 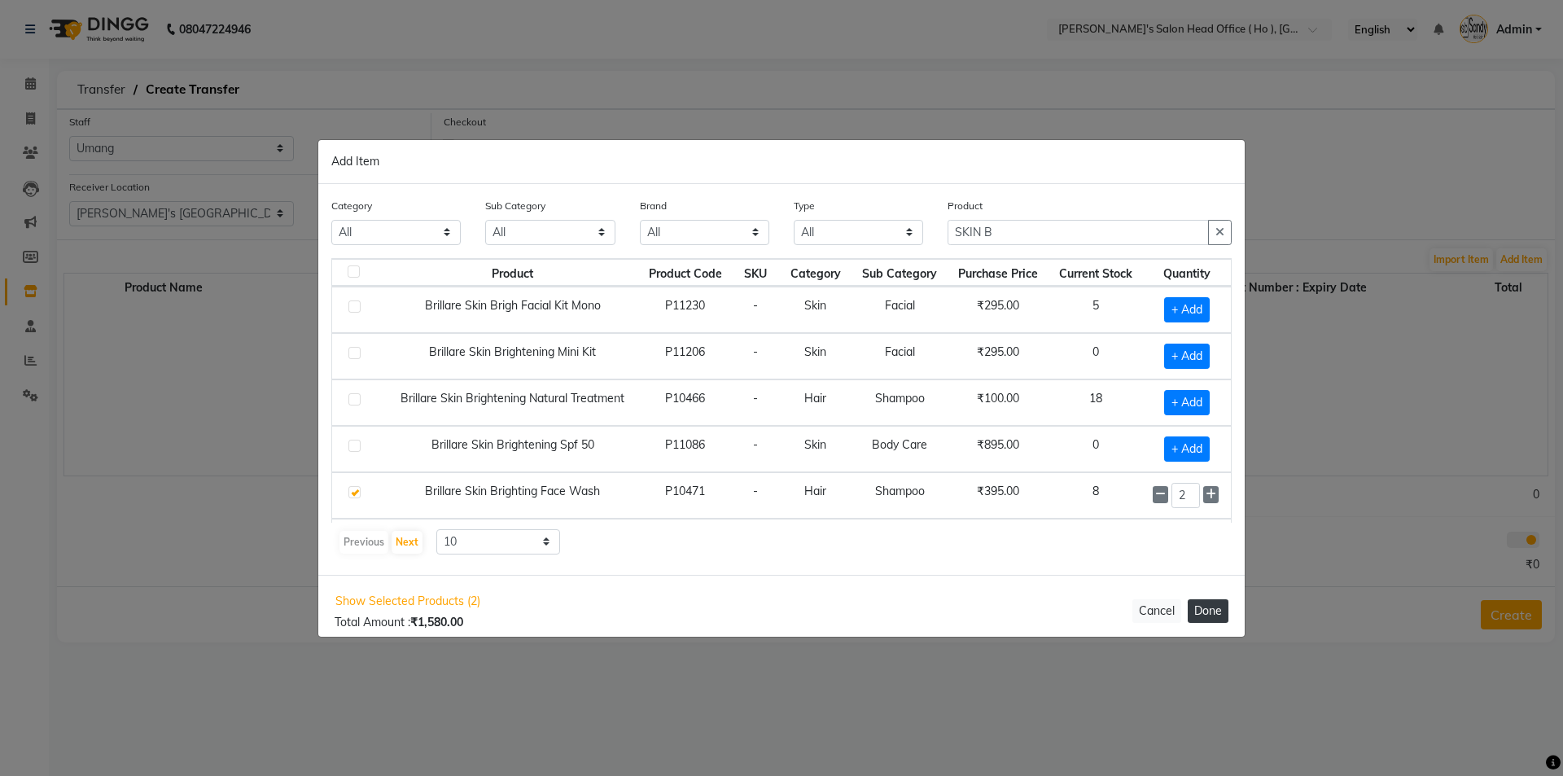 What do you see at coordinates (513, 309) in the screenshot?
I see `td: Brillare Skin Brigh Facial Kit Mono` at bounding box center [513, 309].